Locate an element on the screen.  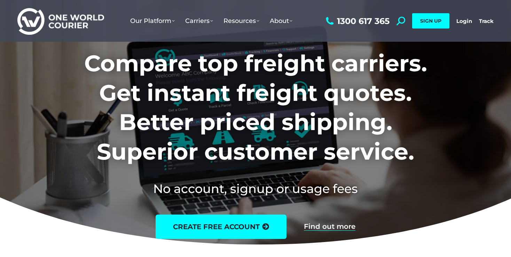
img: One World Courier is located at coordinates (61, 21).